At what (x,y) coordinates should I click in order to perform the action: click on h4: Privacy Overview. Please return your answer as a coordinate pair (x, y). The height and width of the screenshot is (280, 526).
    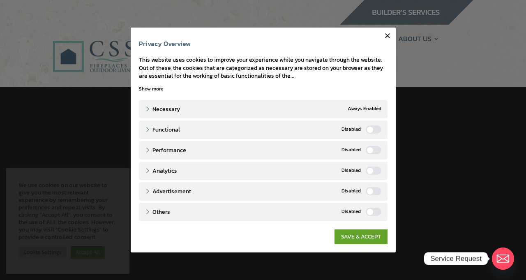
    Looking at the image, I should click on (263, 46).